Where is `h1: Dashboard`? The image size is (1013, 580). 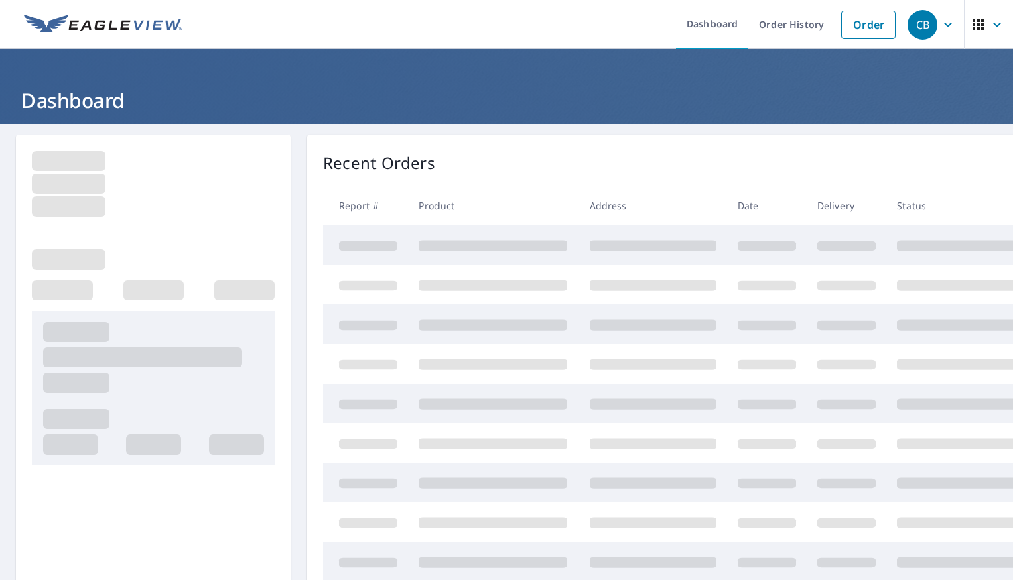
h1: Dashboard is located at coordinates (507, 100).